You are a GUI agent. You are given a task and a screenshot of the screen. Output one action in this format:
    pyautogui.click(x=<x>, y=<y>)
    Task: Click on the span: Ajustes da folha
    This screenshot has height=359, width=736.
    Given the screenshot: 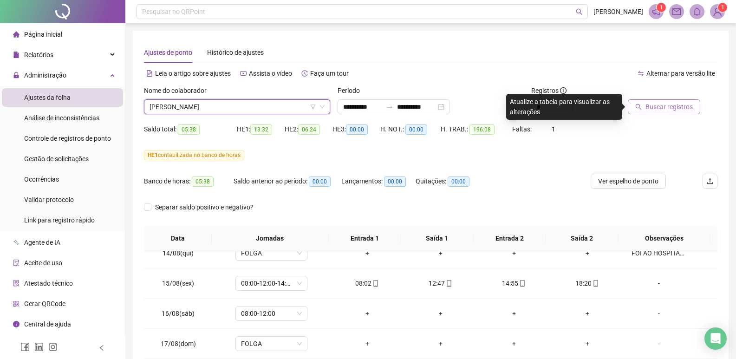 What is the action you would take?
    pyautogui.click(x=47, y=97)
    